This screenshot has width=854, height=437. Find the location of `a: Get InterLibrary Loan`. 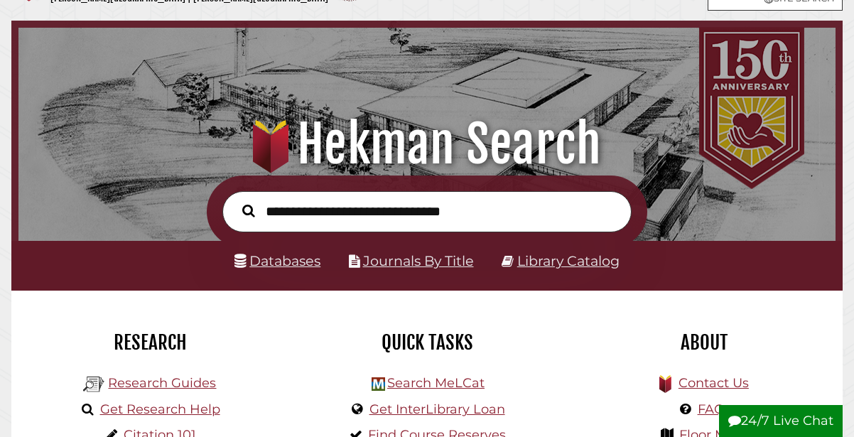

a: Get InterLibrary Loan is located at coordinates (437, 409).